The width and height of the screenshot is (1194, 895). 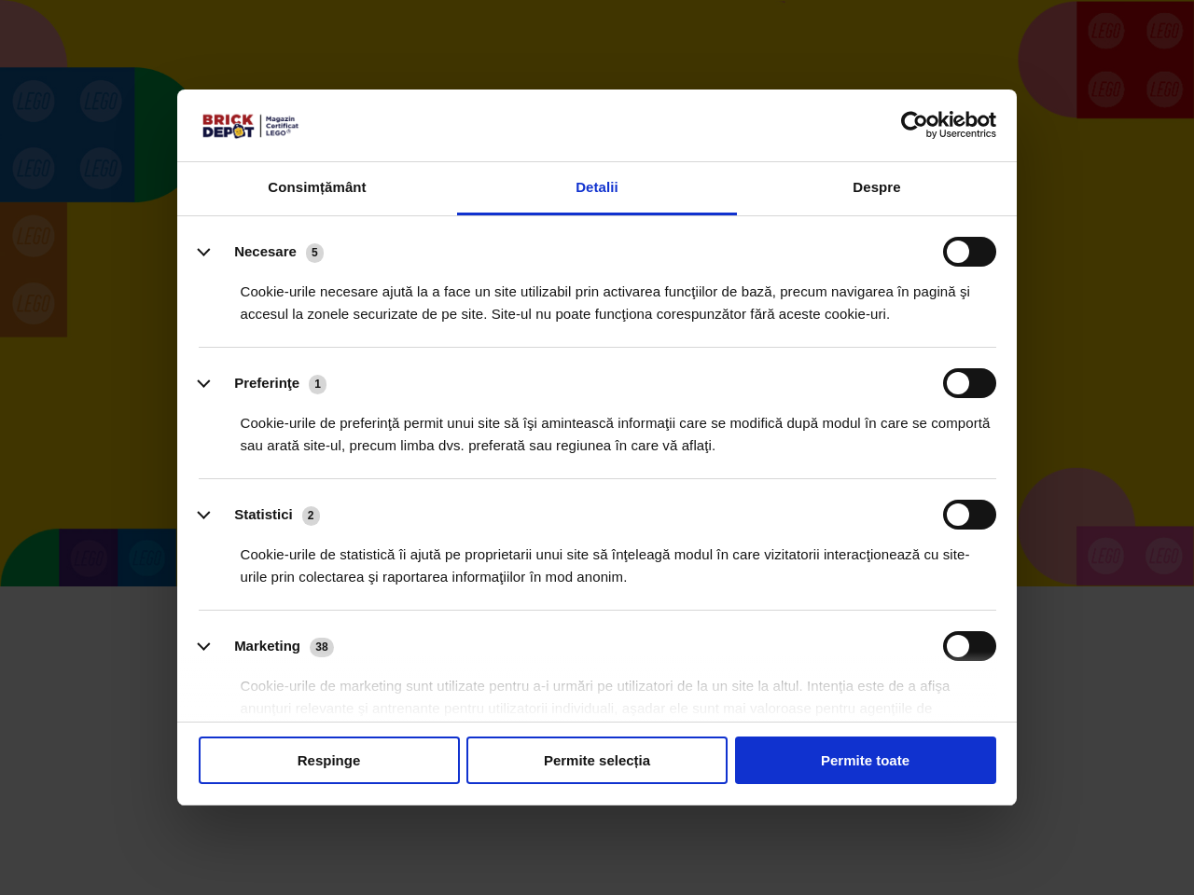 What do you see at coordinates (267, 382) in the screenshot?
I see `label: Preferinţe` at bounding box center [267, 382].